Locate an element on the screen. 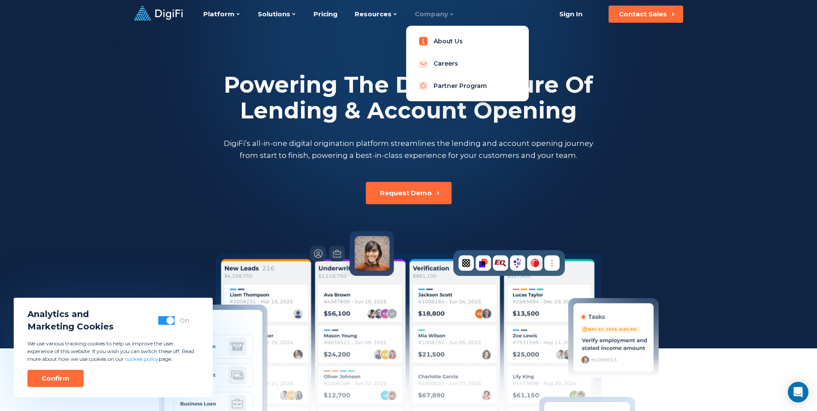  div: Confirm is located at coordinates (55, 378).